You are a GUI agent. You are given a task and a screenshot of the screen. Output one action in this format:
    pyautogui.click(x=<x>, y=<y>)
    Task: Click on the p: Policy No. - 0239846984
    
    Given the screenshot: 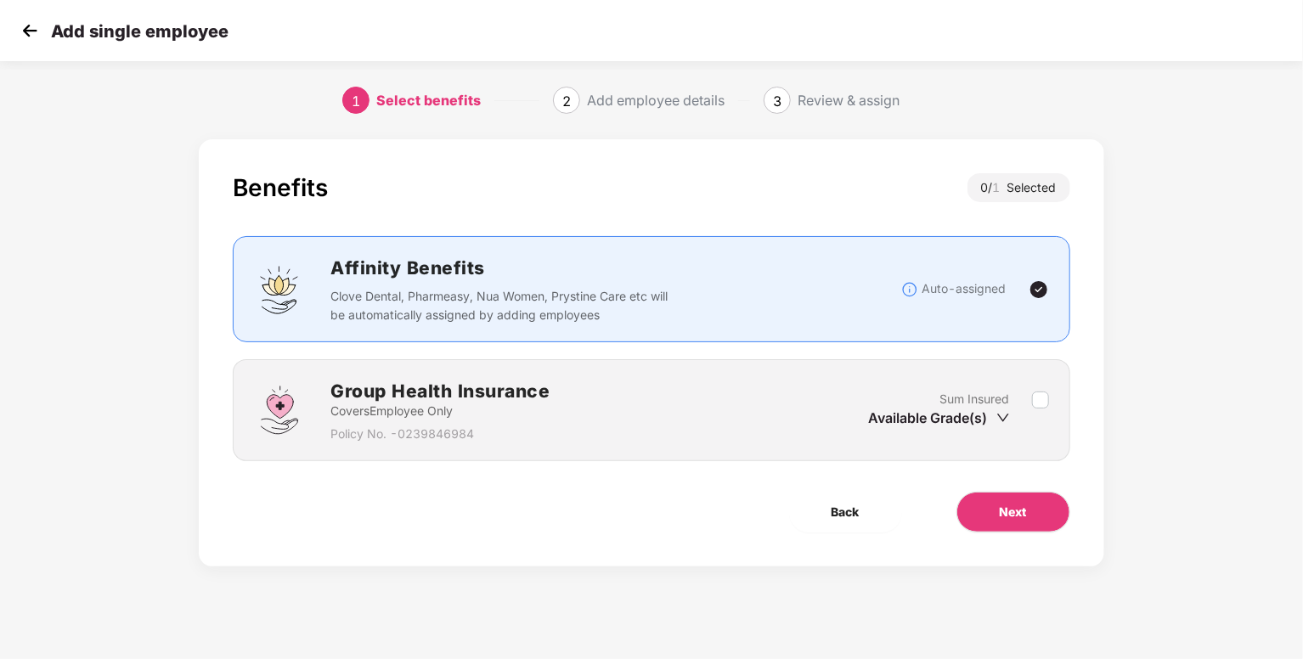 What is the action you would take?
    pyautogui.click(x=440, y=434)
    